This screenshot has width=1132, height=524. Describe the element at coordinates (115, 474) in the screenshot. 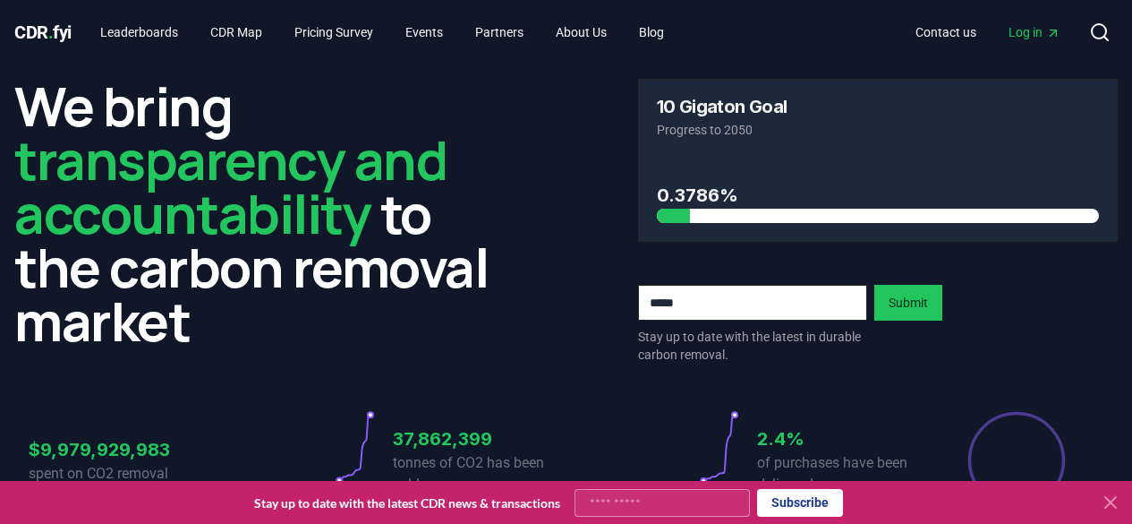

I see `p: spent on CO2 removal` at that location.